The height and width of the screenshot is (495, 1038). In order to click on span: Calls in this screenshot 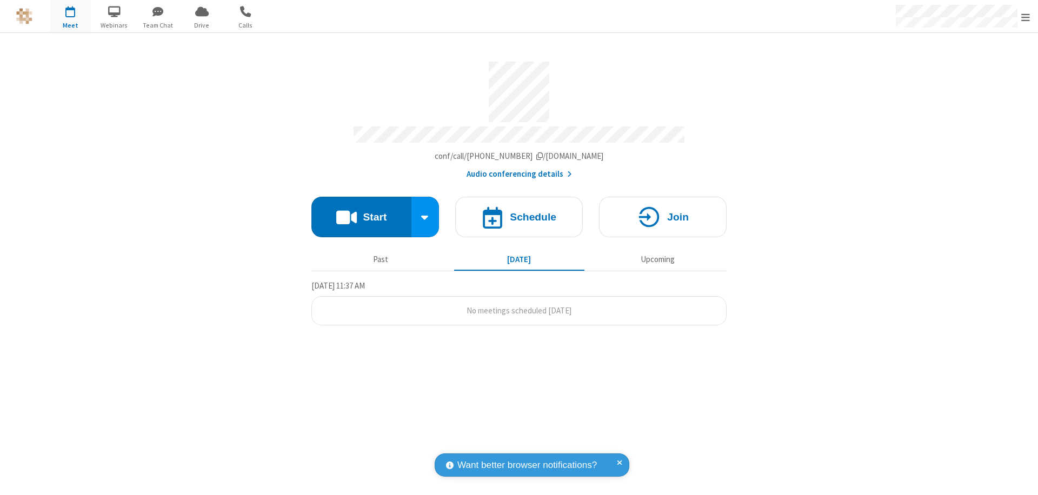, I will do `click(245, 25)`.